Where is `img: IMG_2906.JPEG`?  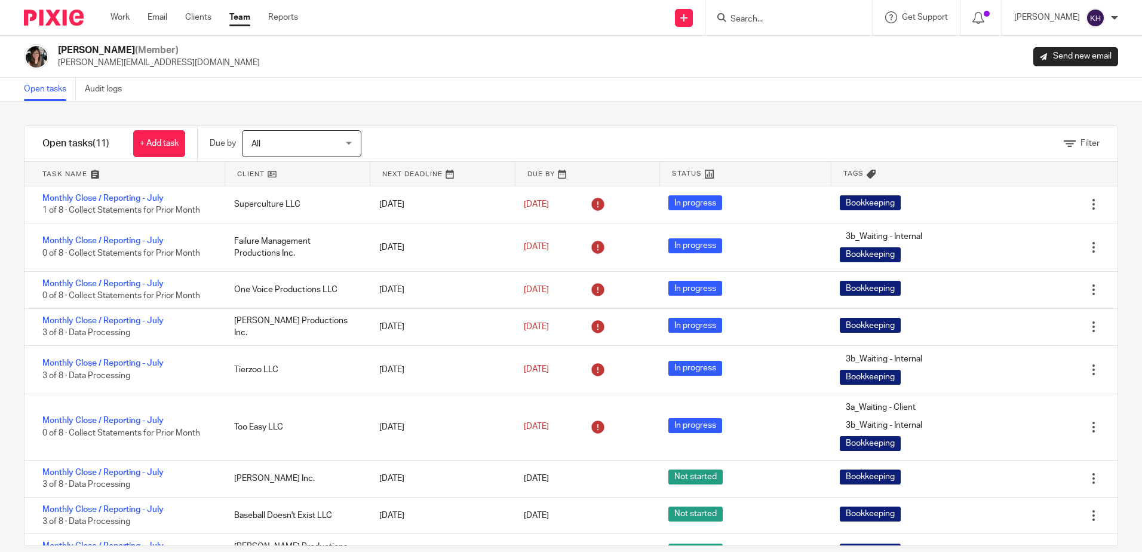
img: IMG_2906.JPEG is located at coordinates (36, 57).